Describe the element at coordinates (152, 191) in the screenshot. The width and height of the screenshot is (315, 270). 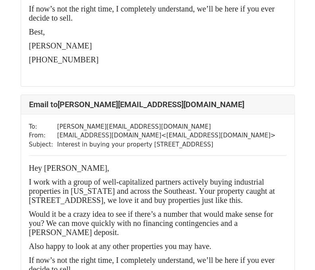
I see `span: I work with a group of well-capitalized partners actively buying industrial properties in [US_STA...` at that location.